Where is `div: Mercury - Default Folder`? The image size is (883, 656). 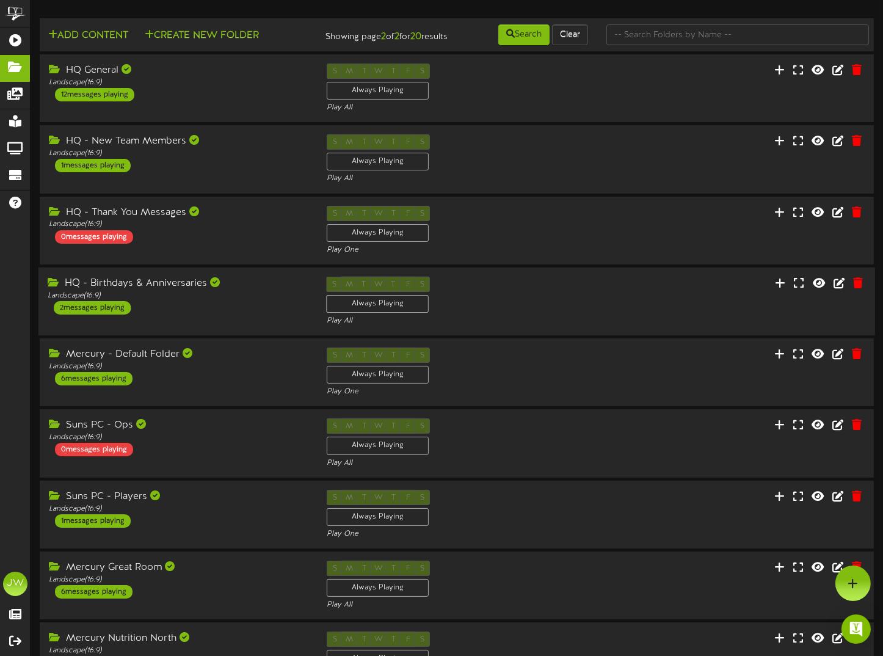 div: Mercury - Default Folder is located at coordinates (178, 354).